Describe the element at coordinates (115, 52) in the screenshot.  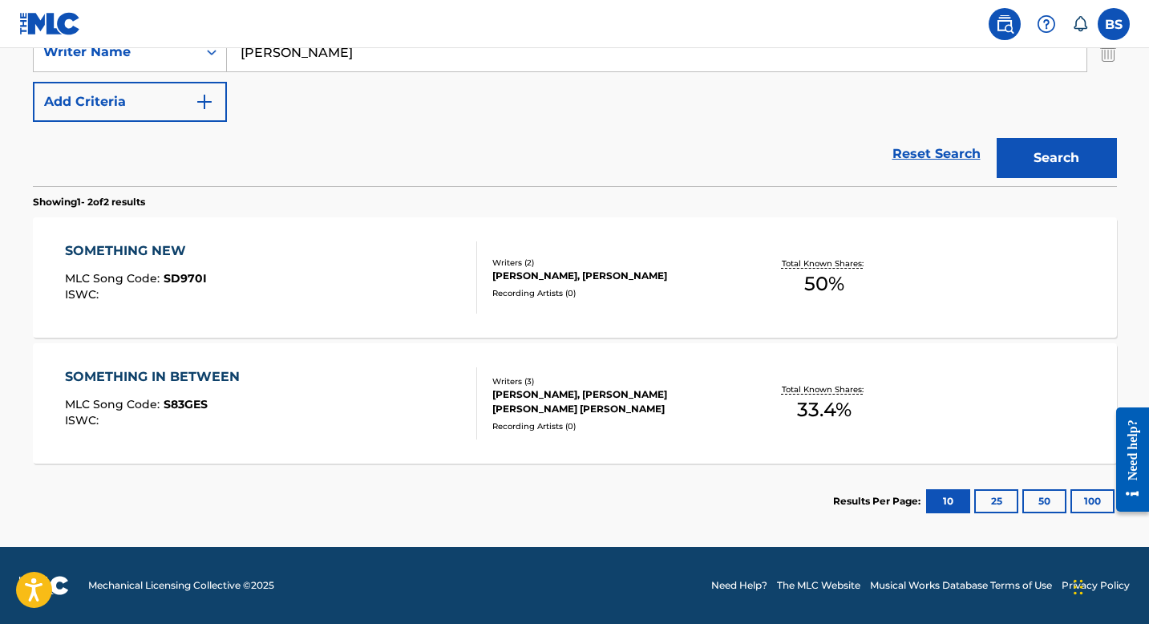
I see `div: Writer Name` at that location.